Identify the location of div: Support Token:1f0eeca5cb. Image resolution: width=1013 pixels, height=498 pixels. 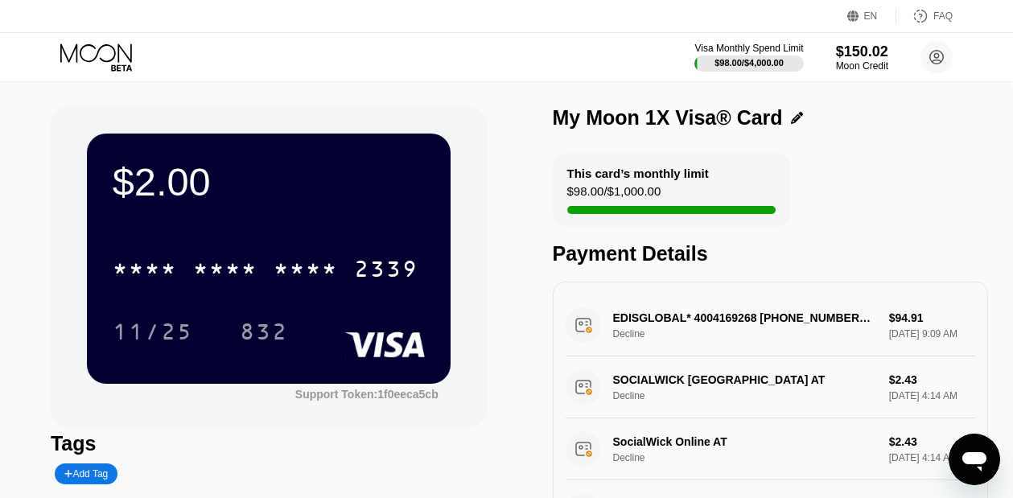
(367, 394).